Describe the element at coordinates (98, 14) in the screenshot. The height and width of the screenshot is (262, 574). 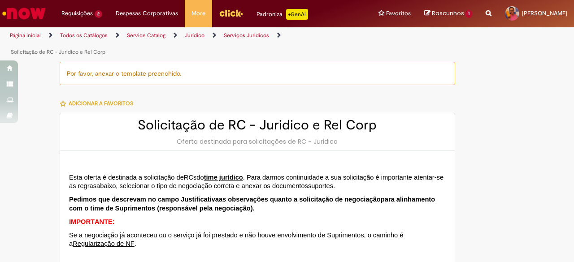
I see `span: 2` at that location.